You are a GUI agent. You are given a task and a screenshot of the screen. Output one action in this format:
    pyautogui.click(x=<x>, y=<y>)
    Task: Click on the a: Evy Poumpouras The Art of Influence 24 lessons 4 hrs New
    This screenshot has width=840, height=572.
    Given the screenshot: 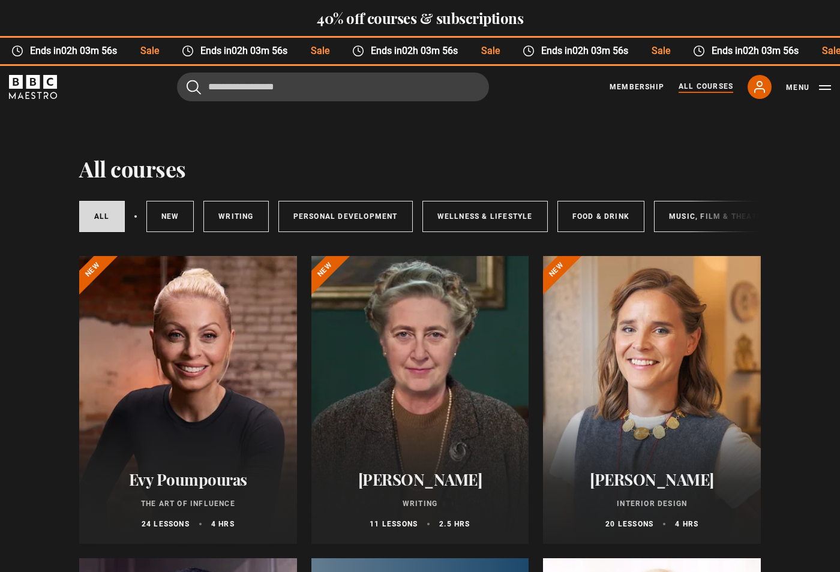 What is the action you would take?
    pyautogui.click(x=188, y=400)
    